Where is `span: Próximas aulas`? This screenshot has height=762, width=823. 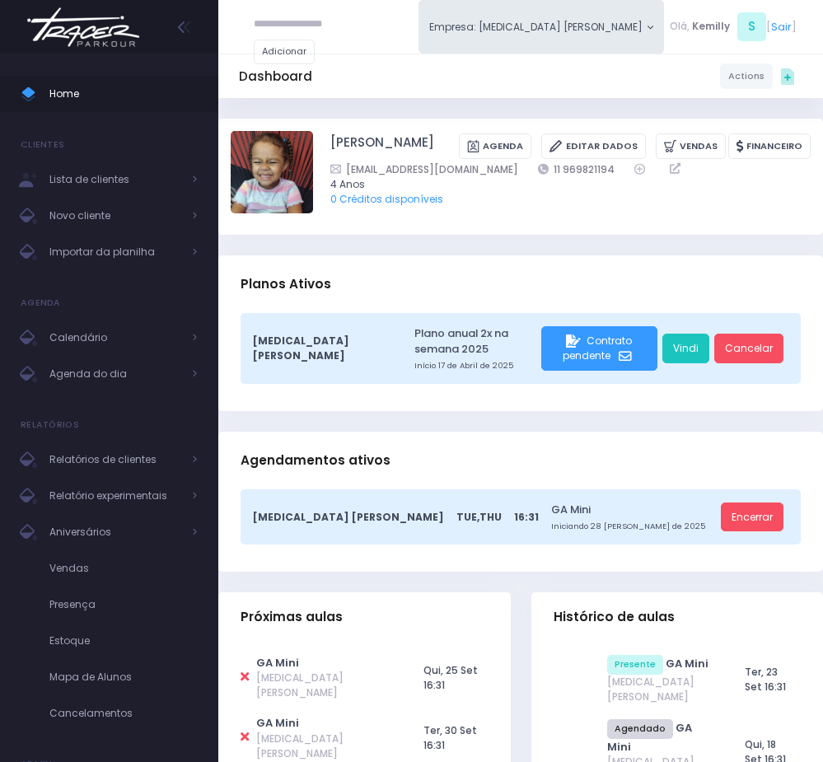
span: Próximas aulas is located at coordinates (292, 617).